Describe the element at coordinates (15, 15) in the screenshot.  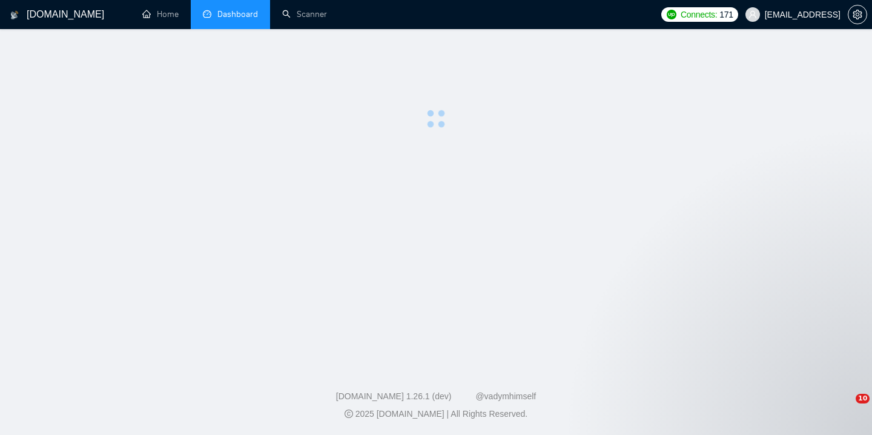
I see `img: logo` at that location.